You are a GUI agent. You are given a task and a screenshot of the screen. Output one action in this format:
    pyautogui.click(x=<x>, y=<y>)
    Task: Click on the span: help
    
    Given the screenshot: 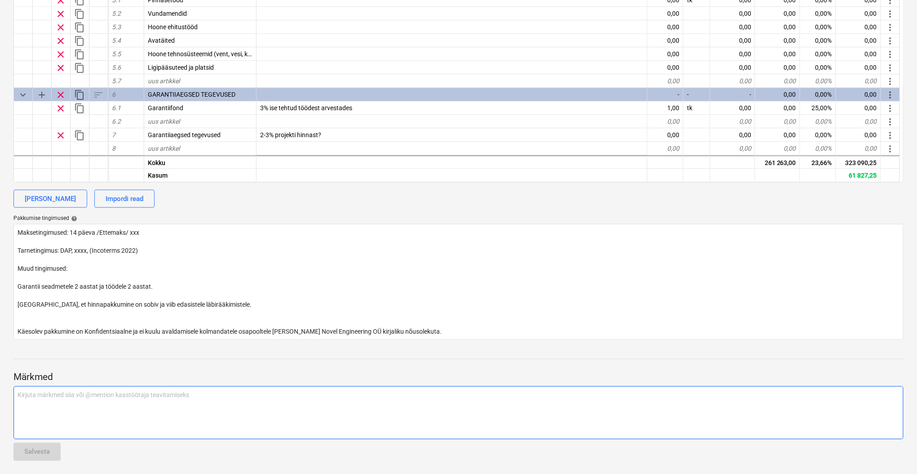 What is the action you would take?
    pyautogui.click(x=73, y=218)
    